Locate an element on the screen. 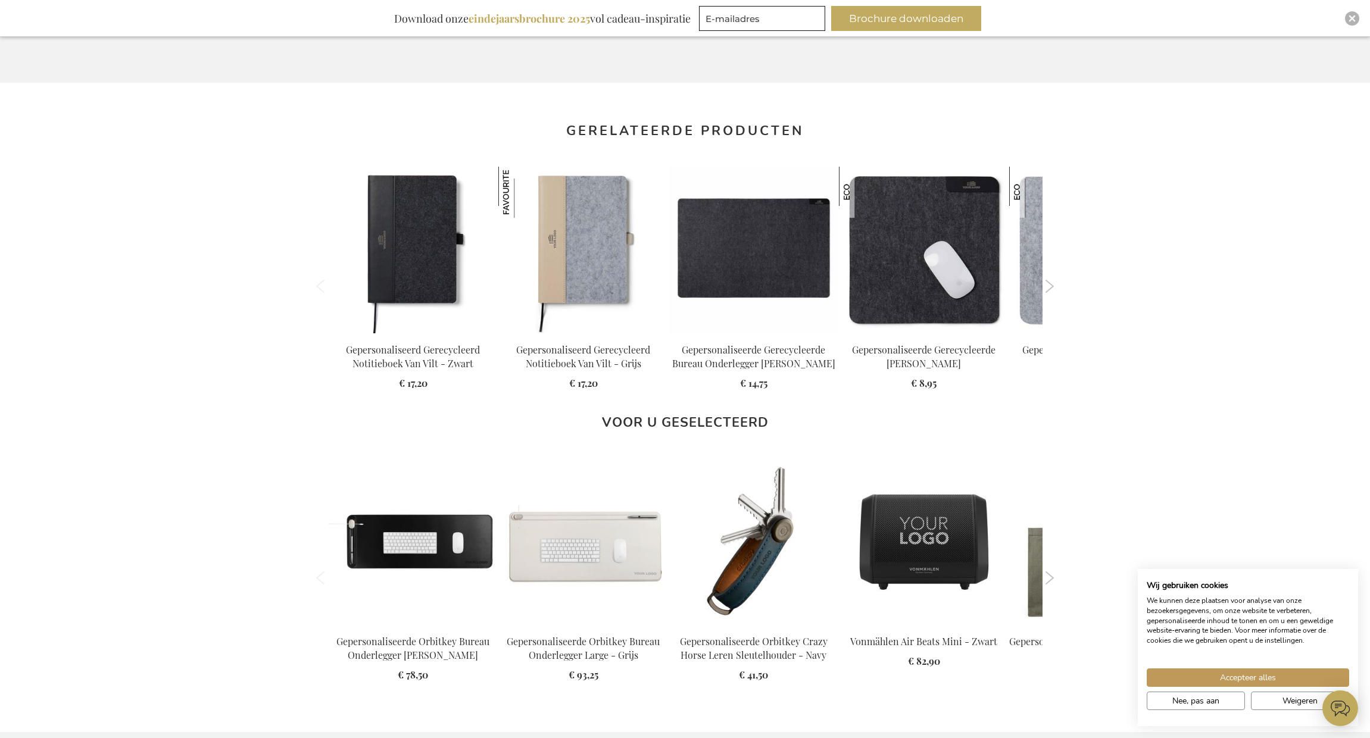  a: Personalised Recycled Felt Desk Pad - Black is located at coordinates (754, 334).